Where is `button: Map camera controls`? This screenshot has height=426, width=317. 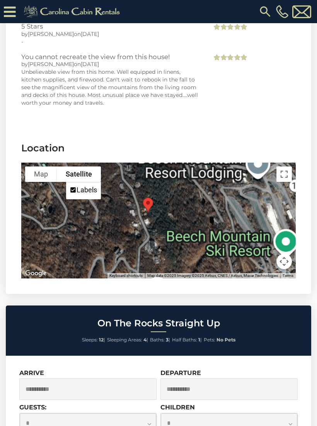
button: Map camera controls is located at coordinates (284, 262).